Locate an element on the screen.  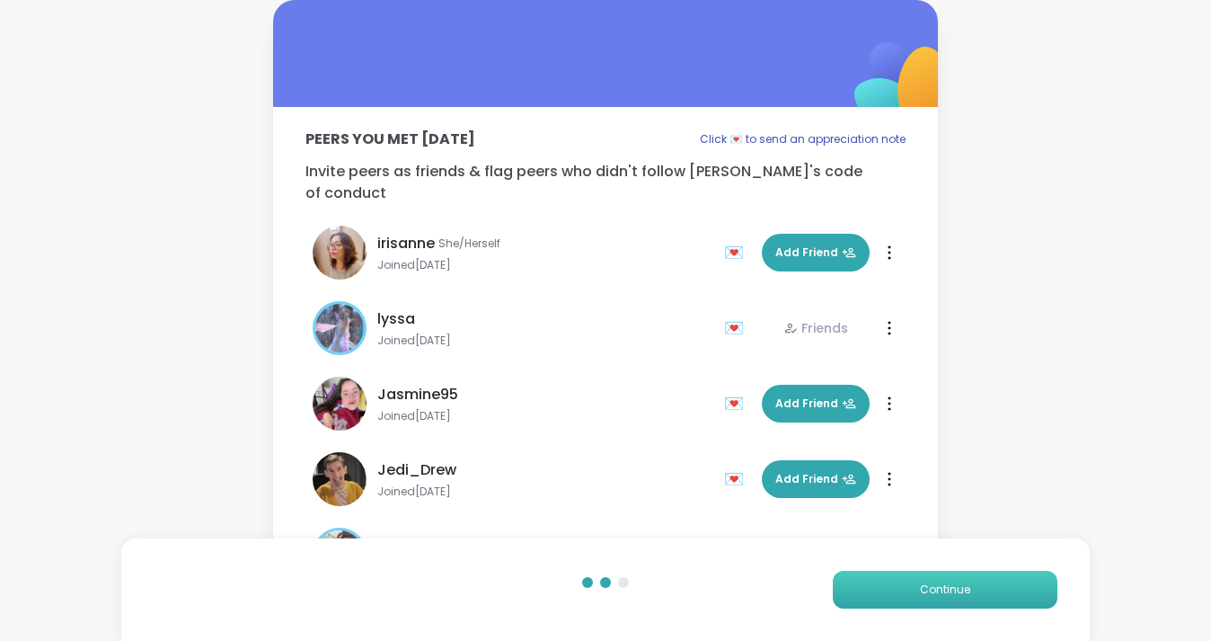
img: Jedi_Drew is located at coordinates (340, 479).